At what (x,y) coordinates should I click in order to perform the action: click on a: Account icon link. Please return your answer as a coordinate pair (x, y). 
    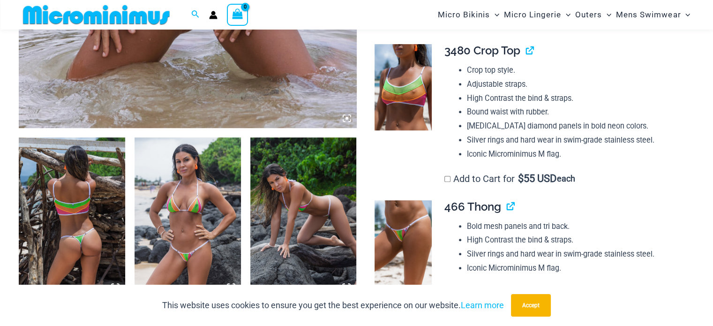
    Looking at the image, I should click on (213, 15).